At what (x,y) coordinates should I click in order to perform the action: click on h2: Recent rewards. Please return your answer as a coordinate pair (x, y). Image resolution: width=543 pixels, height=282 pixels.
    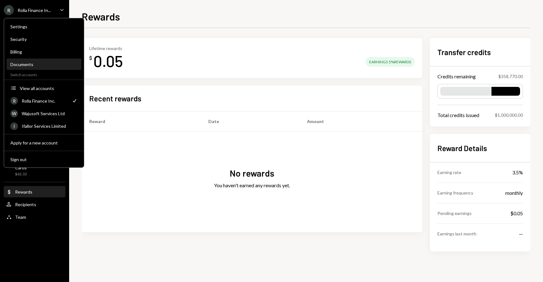
    Looking at the image, I should click on (115, 98).